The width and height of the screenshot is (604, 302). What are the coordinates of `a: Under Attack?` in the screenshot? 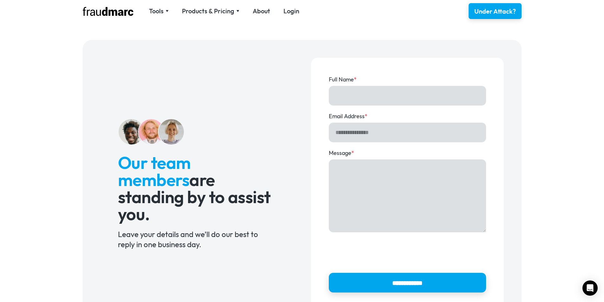 It's located at (495, 11).